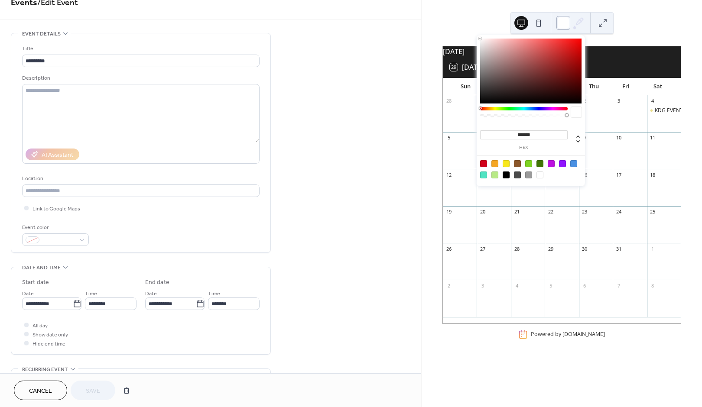 Image resolution: width=702 pixels, height=407 pixels. What do you see at coordinates (585, 212) in the screenshot?
I see `div: 23` at bounding box center [585, 212].